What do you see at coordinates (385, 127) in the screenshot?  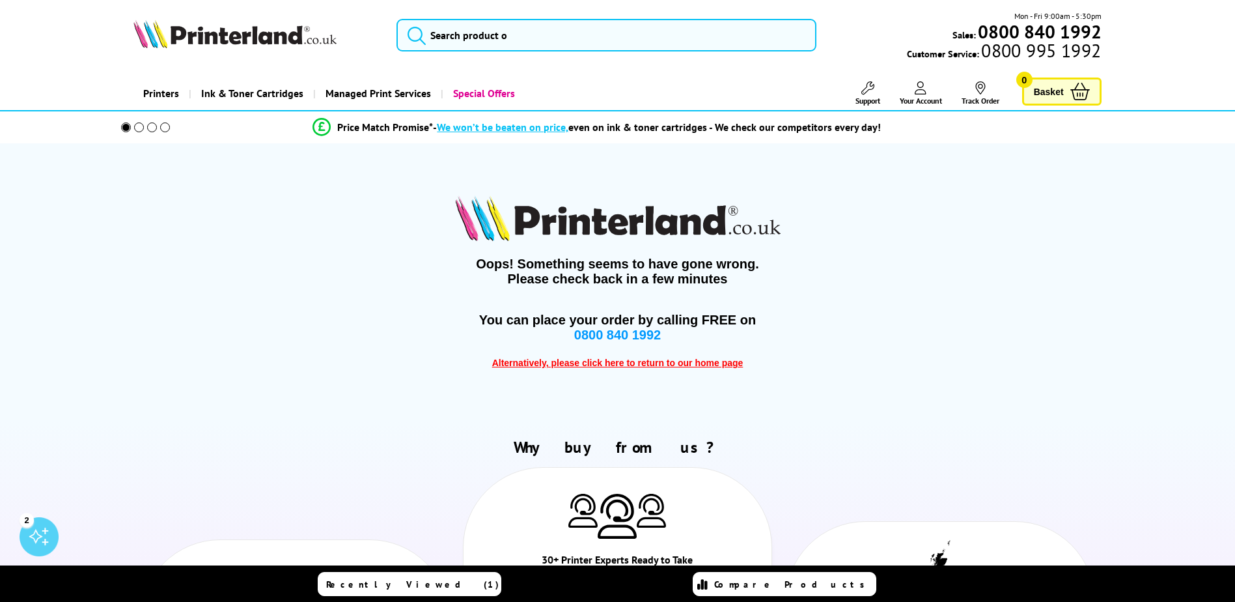 I see `span: Price Match Promise*` at bounding box center [385, 127].